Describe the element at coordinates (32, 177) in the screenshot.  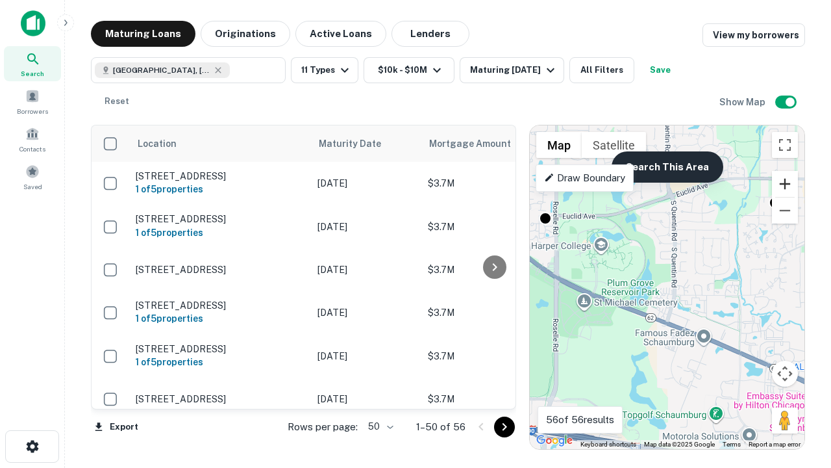
I see `a: Saved` at that location.